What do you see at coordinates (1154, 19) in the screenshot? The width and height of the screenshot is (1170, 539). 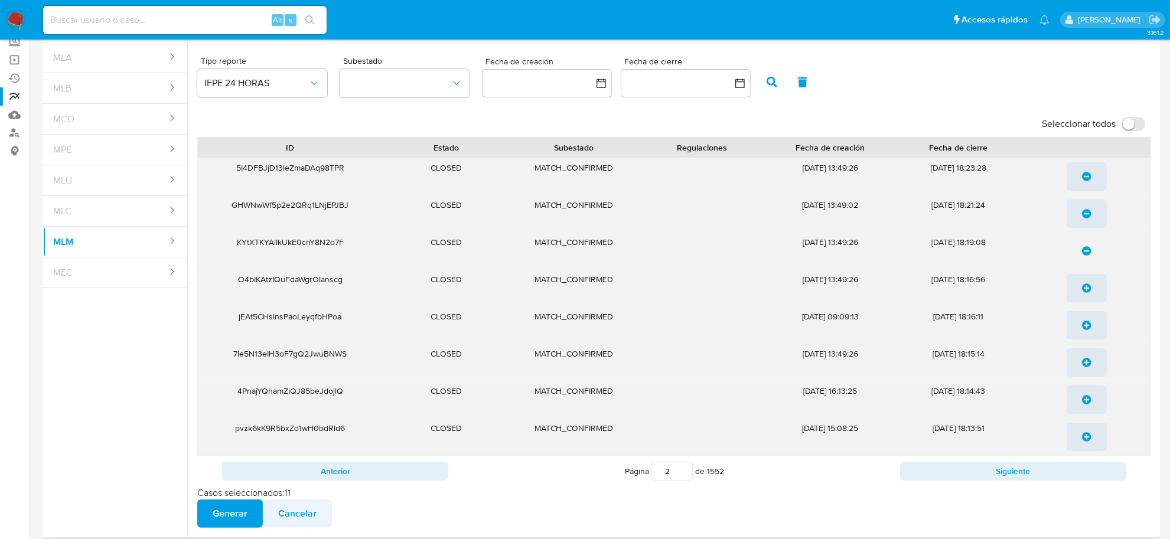 I see `a: Salir` at bounding box center [1154, 19].